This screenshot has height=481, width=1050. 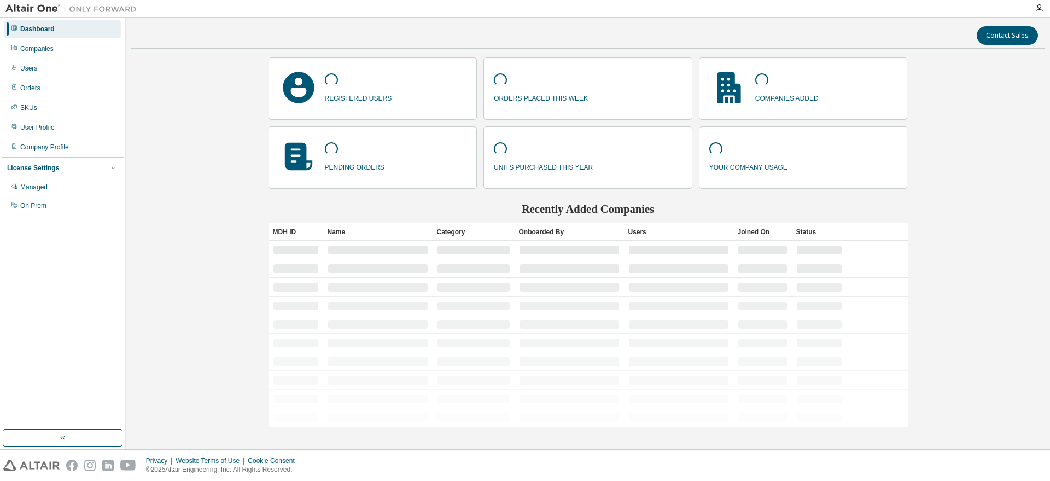 I want to click on img: youtube.svg, so click(x=128, y=465).